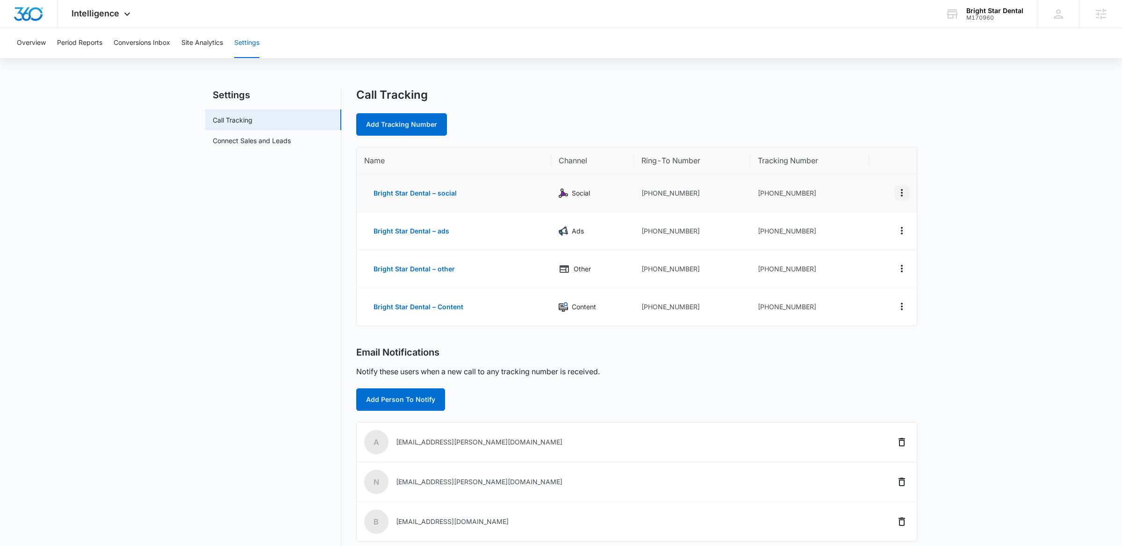  I want to click on button: Period Reports, so click(79, 43).